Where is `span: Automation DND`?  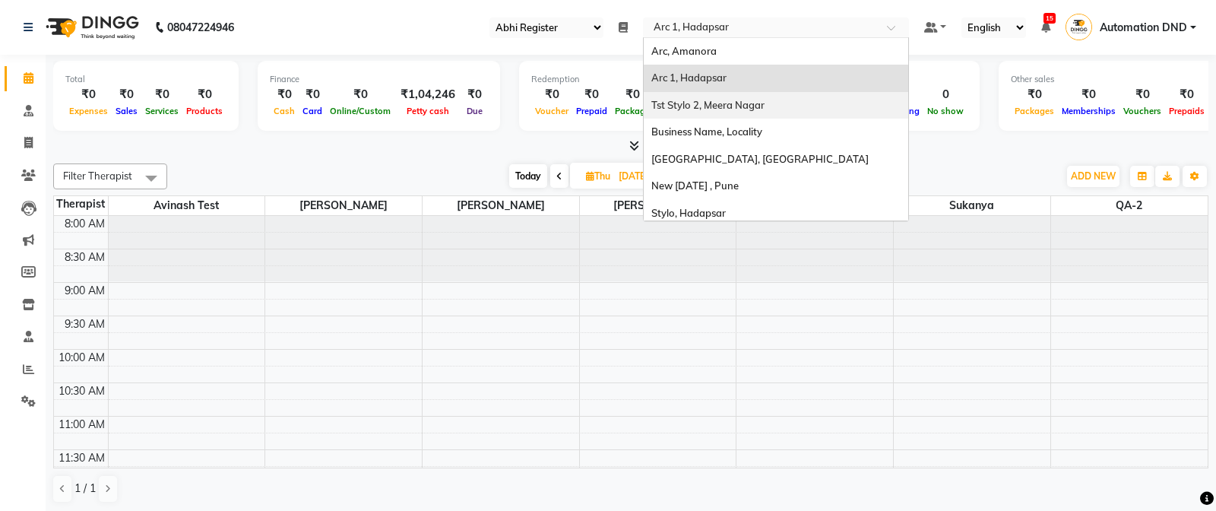
span: Automation DND is located at coordinates (1143, 27).